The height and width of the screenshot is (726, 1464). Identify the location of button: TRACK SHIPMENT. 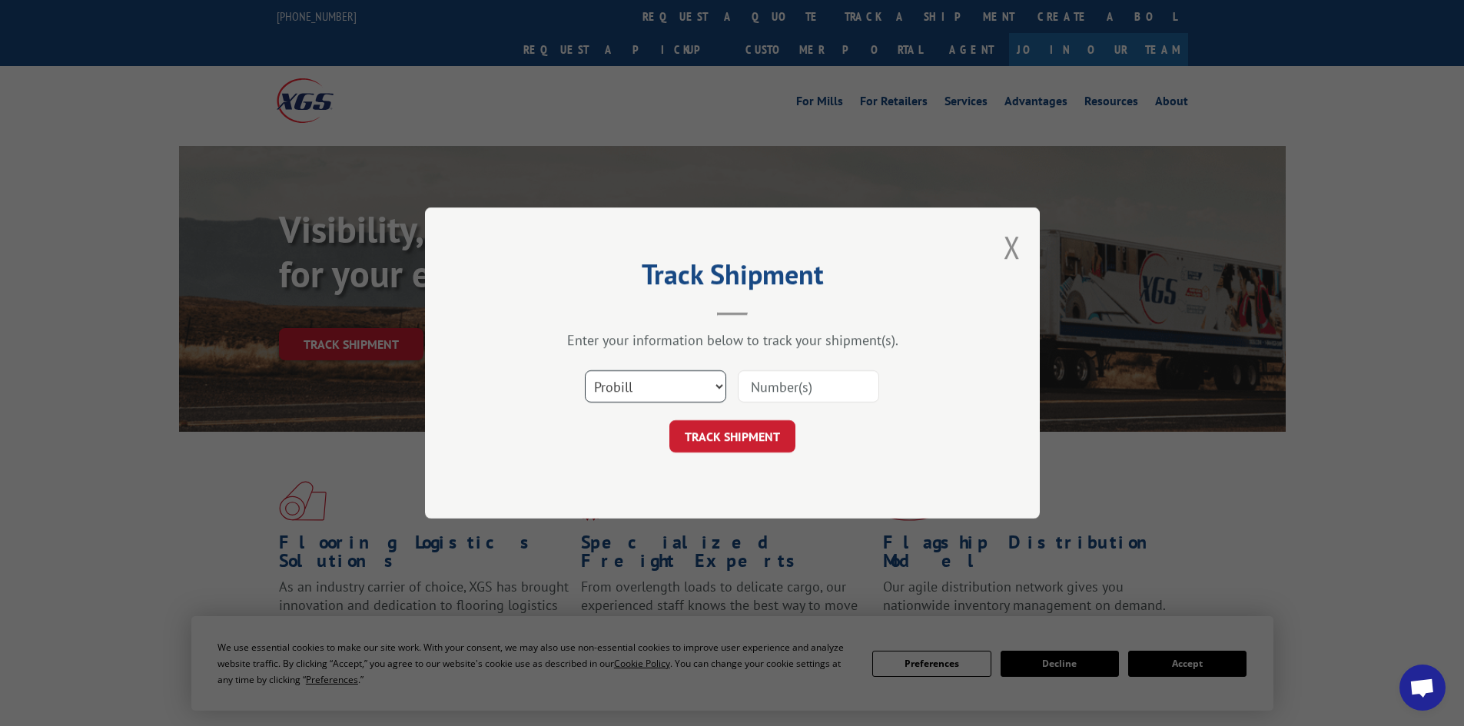
(732, 437).